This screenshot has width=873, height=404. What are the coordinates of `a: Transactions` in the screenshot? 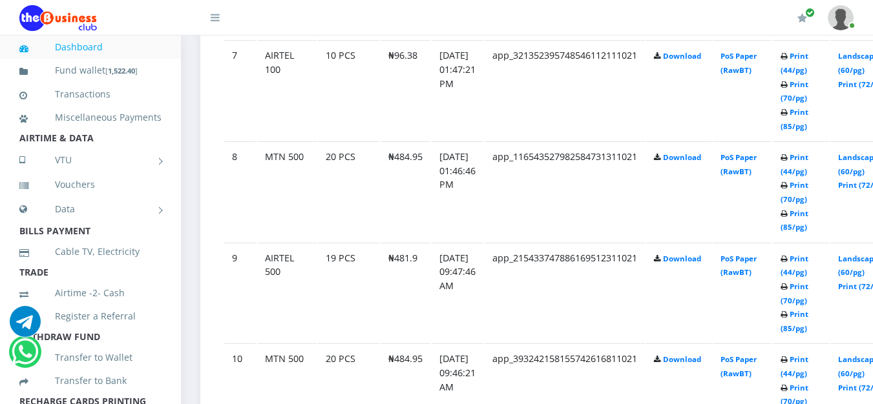 It's located at (90, 94).